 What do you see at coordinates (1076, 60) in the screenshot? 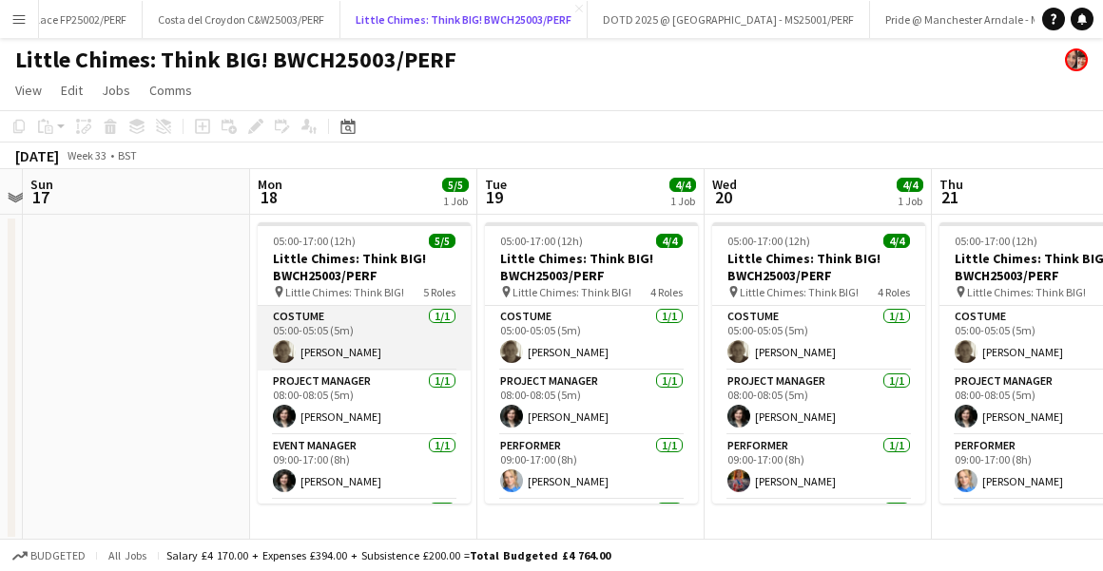
I see `app-user-avatar: Performer Department` at bounding box center [1076, 60].